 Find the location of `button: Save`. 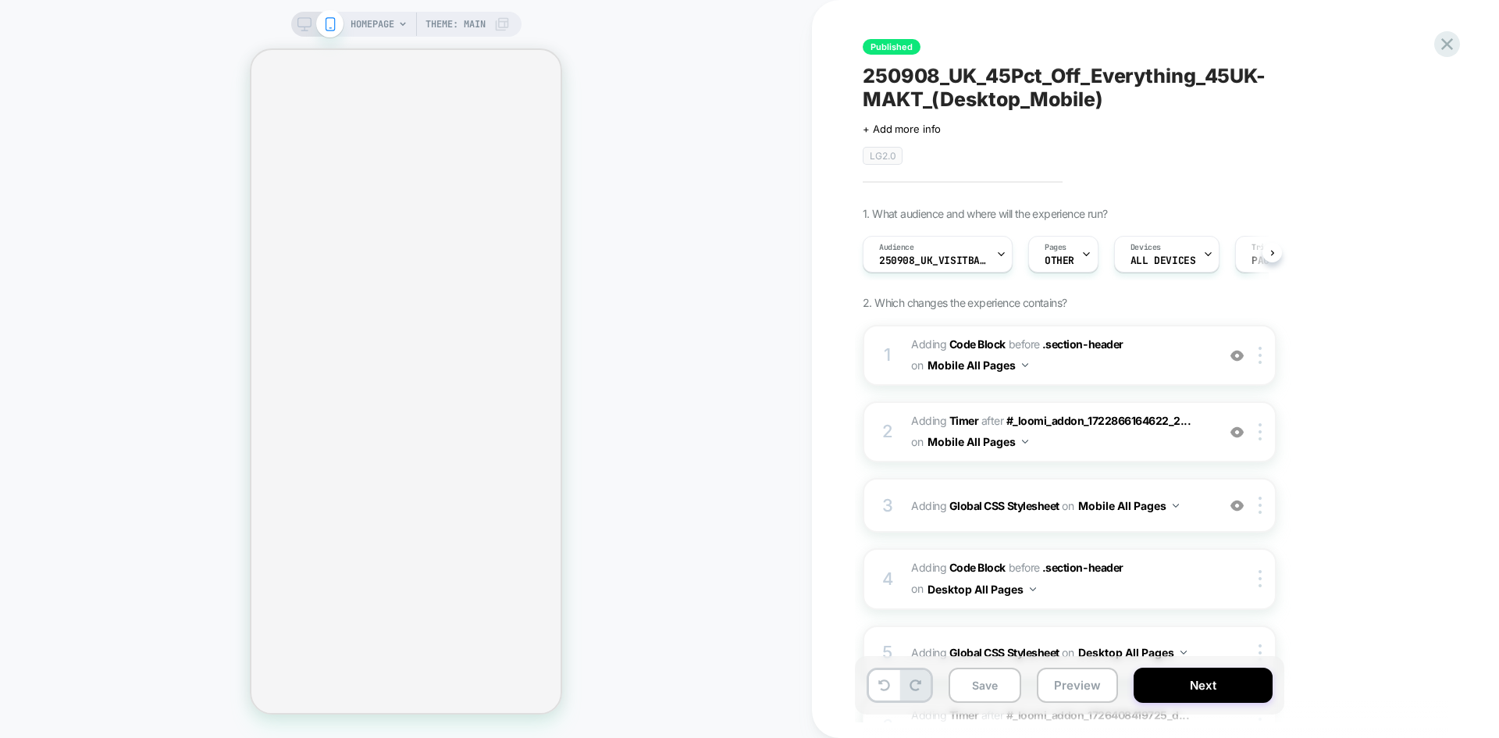

button: Save is located at coordinates (985, 685).